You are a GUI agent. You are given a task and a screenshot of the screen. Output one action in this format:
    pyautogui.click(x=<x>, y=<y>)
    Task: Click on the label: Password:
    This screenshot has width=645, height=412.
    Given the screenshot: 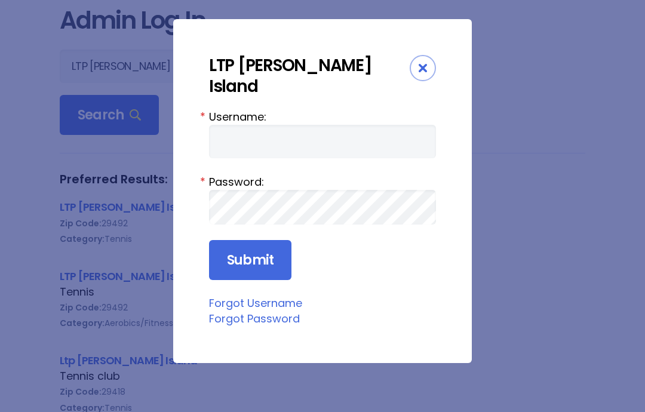 What is the action you would take?
    pyautogui.click(x=323, y=182)
    